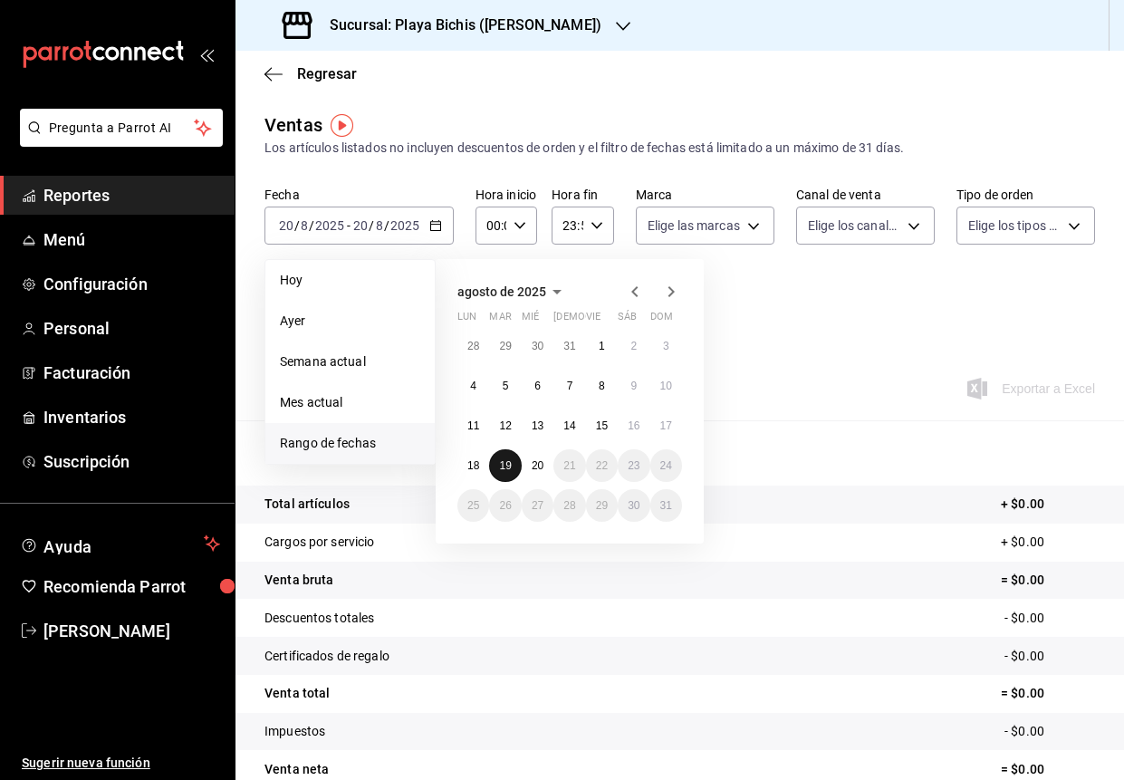  Describe the element at coordinates (473, 346) in the screenshot. I see `abbr: 28 de julio de 2025` at that location.